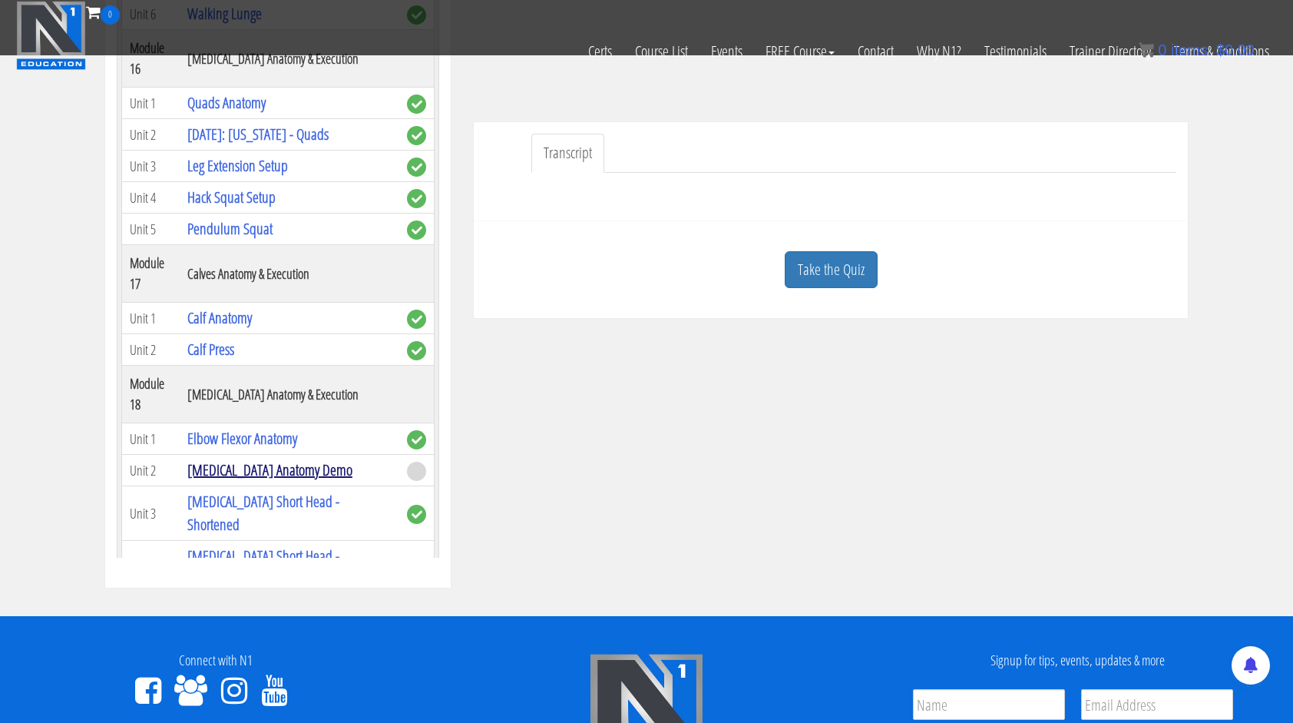 The height and width of the screenshot is (723, 1293). Describe the element at coordinates (215, 660) in the screenshot. I see `h4: Connect with N1` at that location.